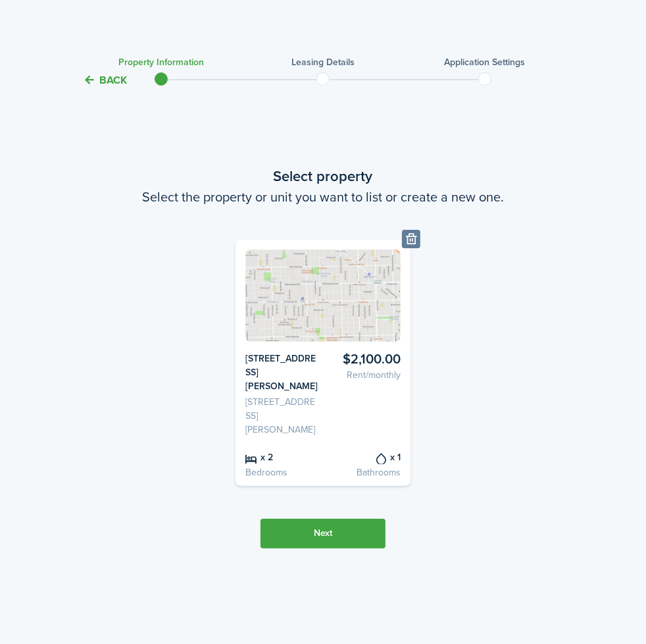 This screenshot has width=646, height=644. I want to click on h3: Property information, so click(161, 62).